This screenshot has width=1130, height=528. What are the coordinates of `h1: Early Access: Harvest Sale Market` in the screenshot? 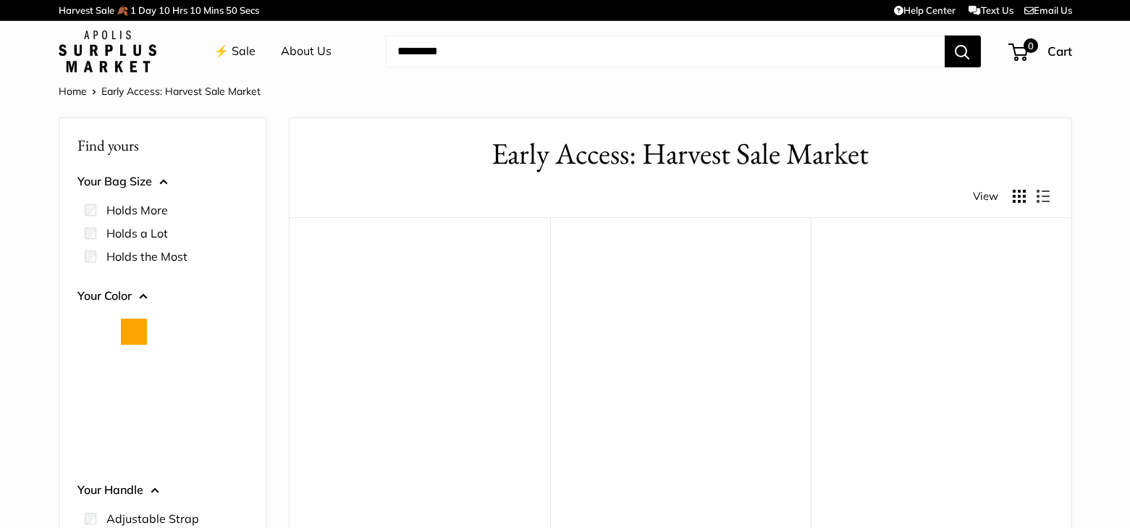 It's located at (681, 153).